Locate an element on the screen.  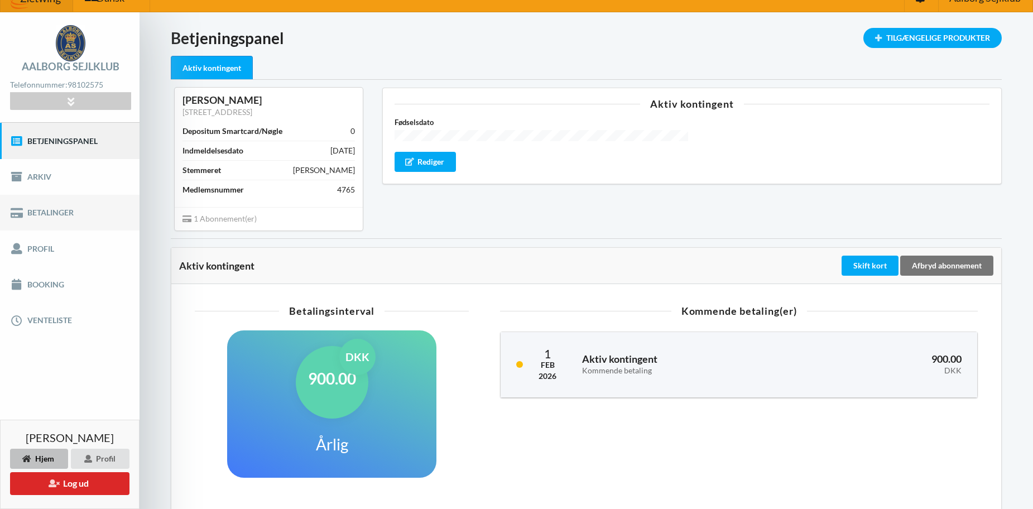
div: Medlemsnummer is located at coordinates (213, 190).